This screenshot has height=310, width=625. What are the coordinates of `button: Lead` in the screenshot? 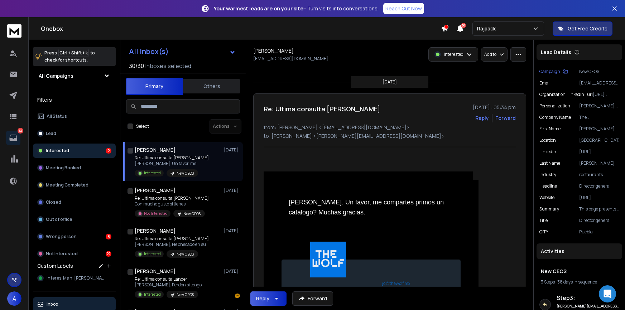 It's located at (74, 134).